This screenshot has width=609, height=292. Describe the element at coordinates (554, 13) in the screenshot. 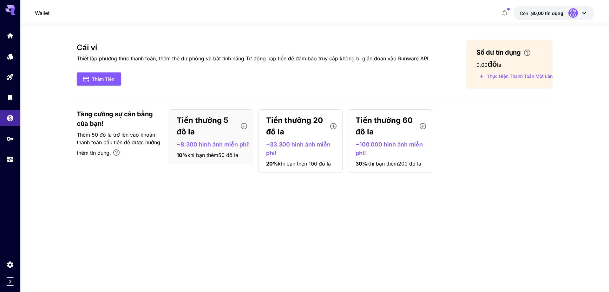

I see `button: 0,00 đô lađĩa CD` at that location.